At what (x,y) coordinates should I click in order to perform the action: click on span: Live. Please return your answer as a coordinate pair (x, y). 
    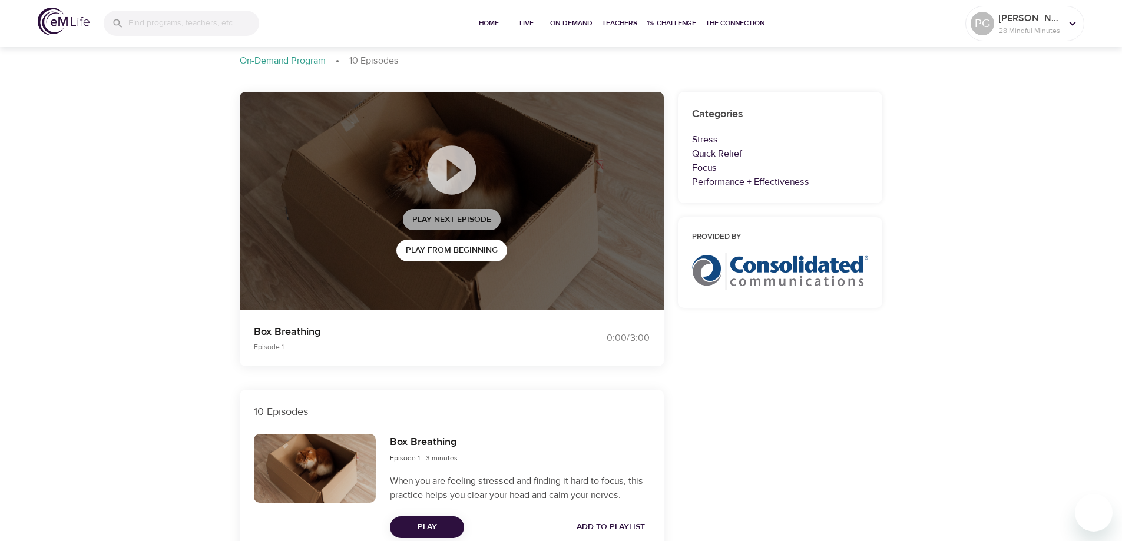
    Looking at the image, I should click on (526, 23).